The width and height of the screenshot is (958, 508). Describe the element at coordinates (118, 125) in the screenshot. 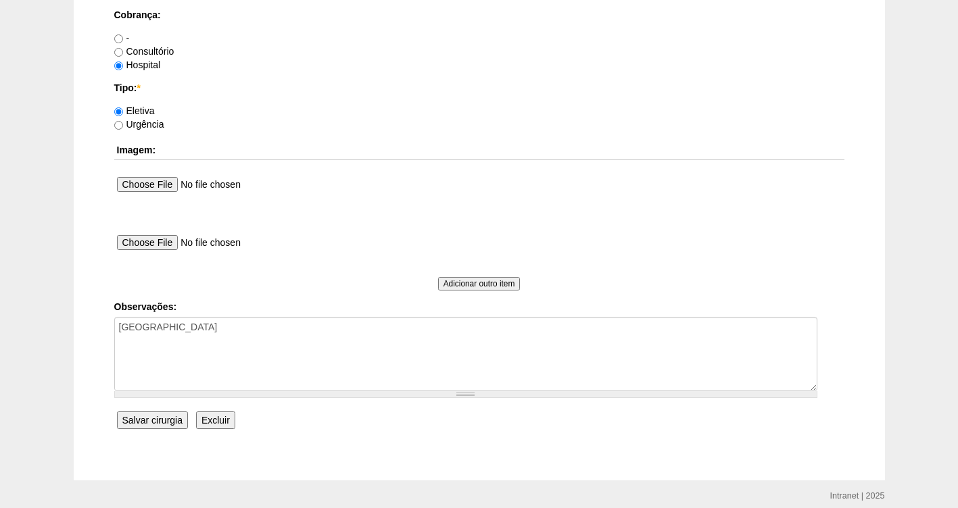

I see `input: Urgência` at that location.